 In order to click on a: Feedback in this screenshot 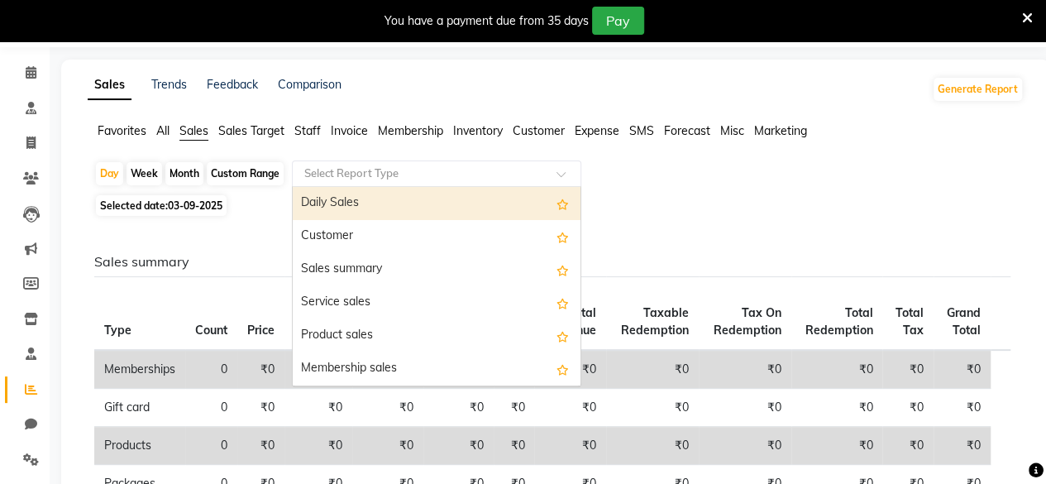, I will do `click(232, 84)`.